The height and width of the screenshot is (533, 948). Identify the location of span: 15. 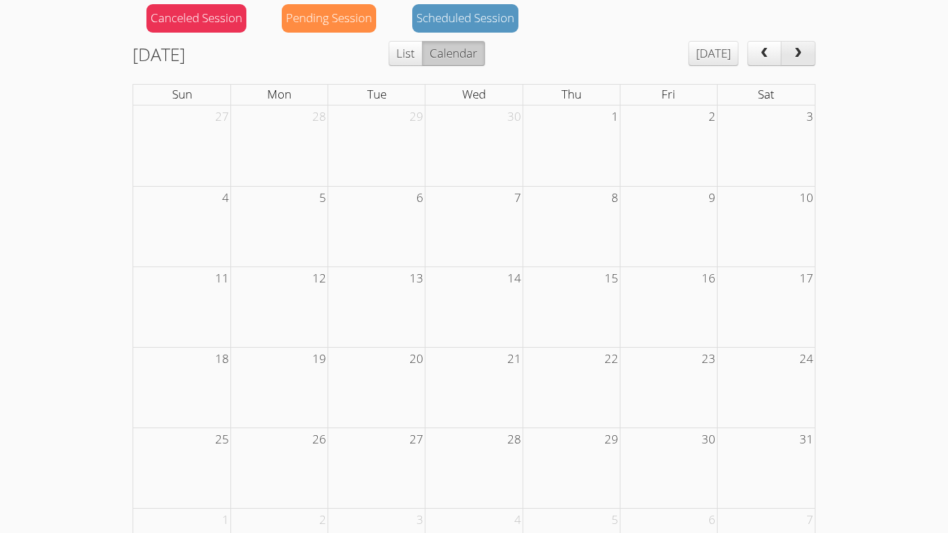
(611, 278).